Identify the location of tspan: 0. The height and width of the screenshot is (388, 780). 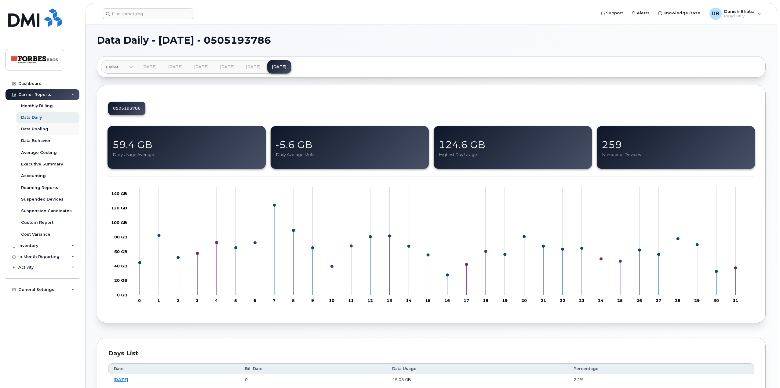
(139, 301).